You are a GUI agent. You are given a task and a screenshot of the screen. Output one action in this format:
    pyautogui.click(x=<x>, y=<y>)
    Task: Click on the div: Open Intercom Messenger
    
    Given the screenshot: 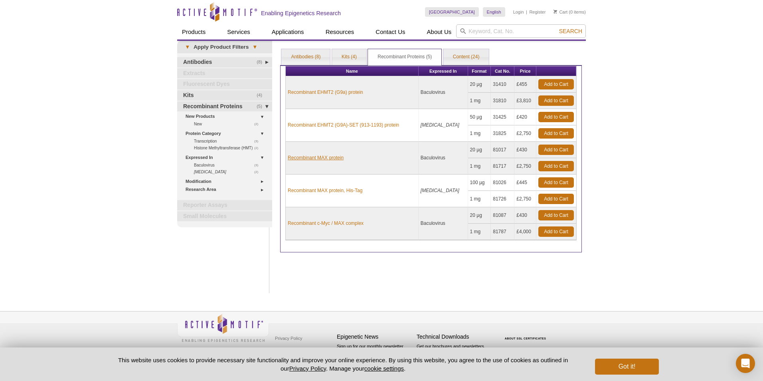 What is the action you would take?
    pyautogui.click(x=745, y=363)
    